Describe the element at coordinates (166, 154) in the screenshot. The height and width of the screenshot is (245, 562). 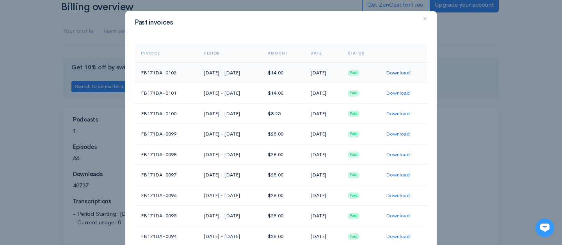
I see `td: FB171DA-0098` at that location.